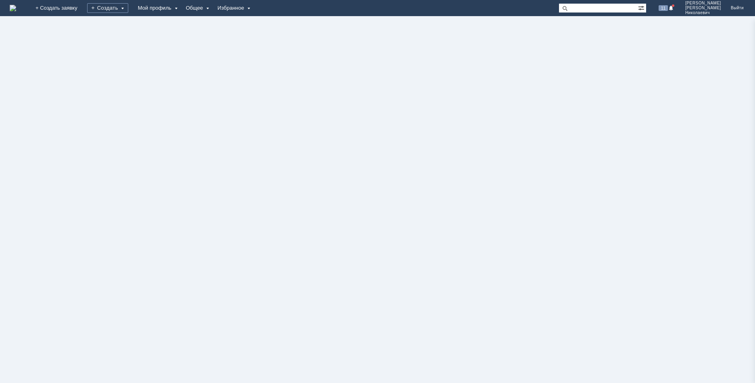 The height and width of the screenshot is (383, 755). Describe the element at coordinates (13, 8) in the screenshot. I see `a: Перейти на домашнюю страницу` at that location.